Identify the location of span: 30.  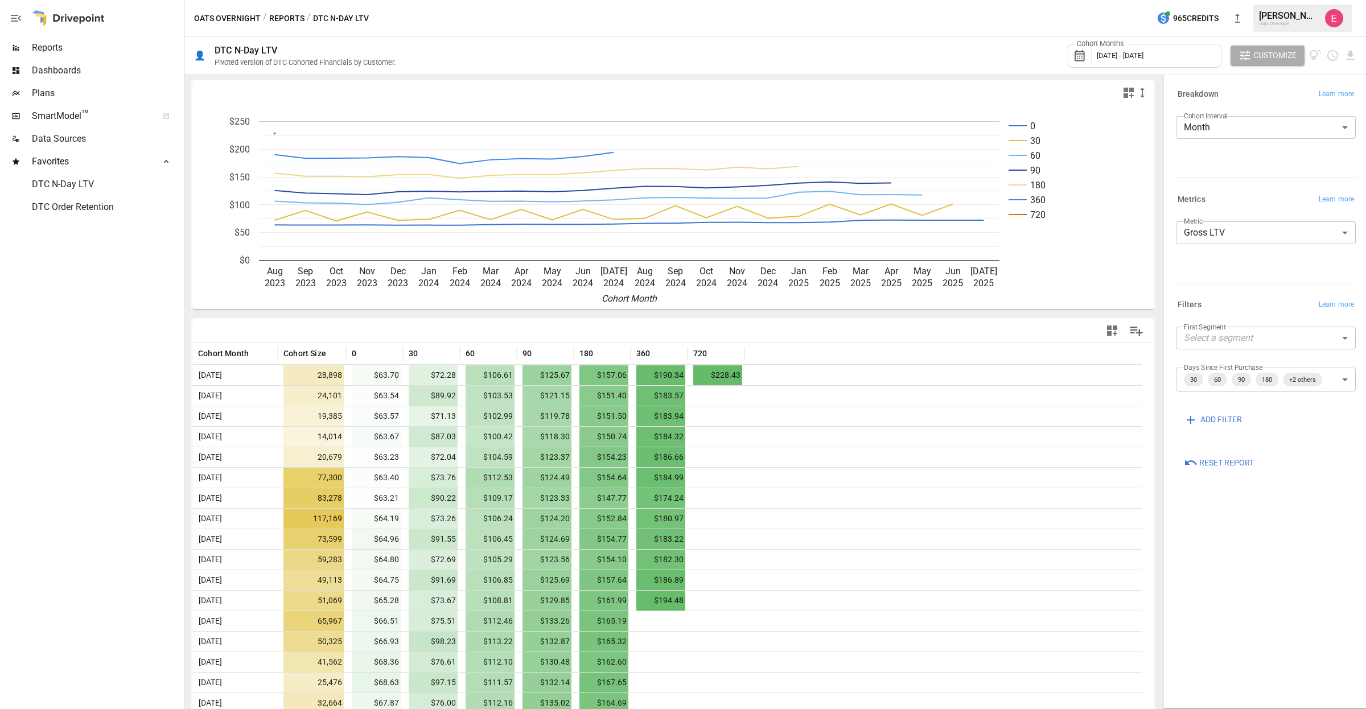
(1194, 380).